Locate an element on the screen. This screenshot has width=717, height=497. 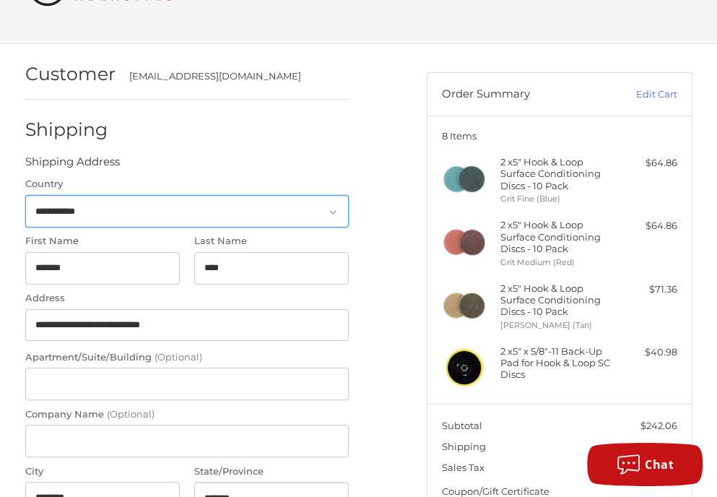
h3: 8 Items is located at coordinates (560, 136).